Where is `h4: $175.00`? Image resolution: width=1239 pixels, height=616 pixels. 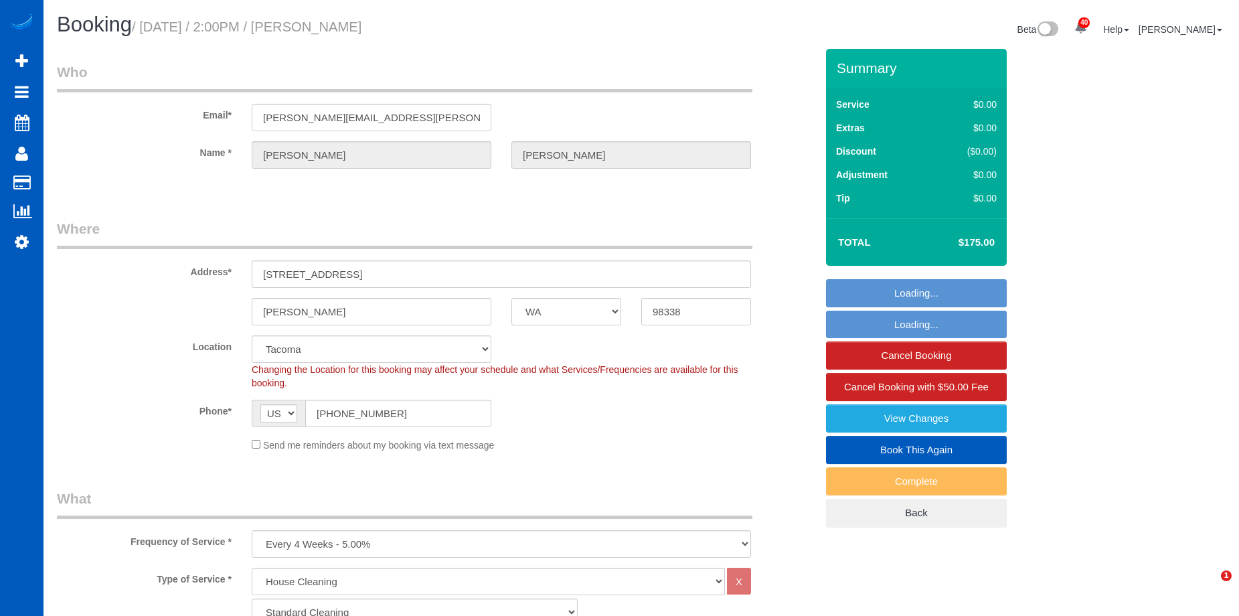
h4: $175.00 is located at coordinates (957, 242).